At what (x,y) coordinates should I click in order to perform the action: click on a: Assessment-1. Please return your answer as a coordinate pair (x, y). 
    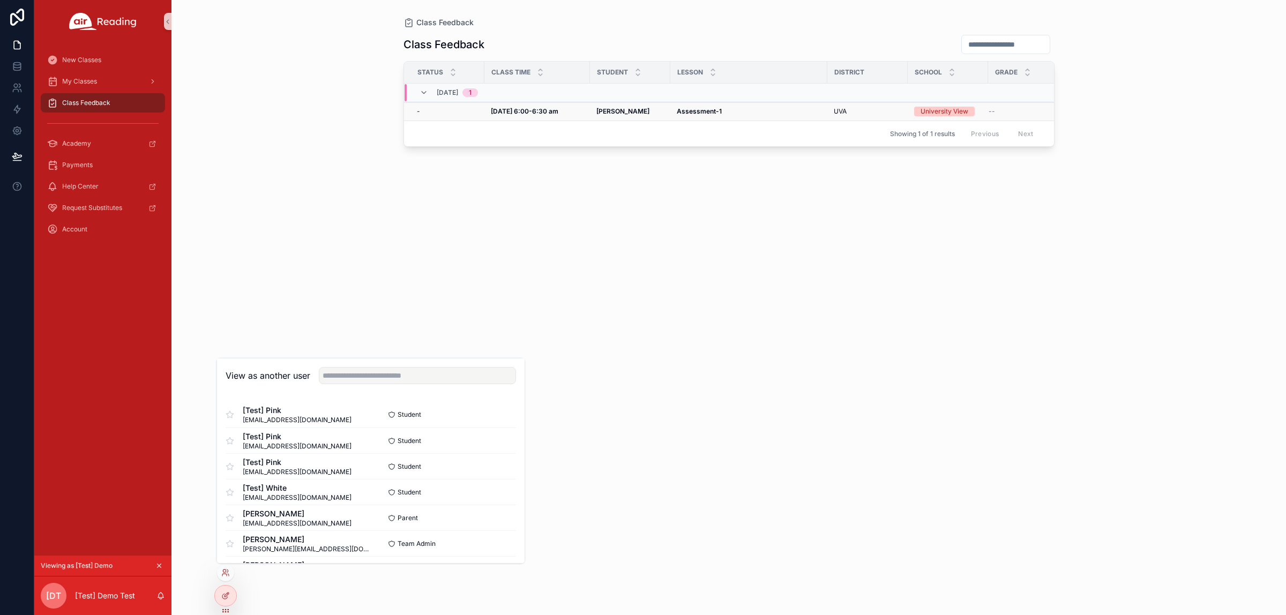
    Looking at the image, I should click on (748, 111).